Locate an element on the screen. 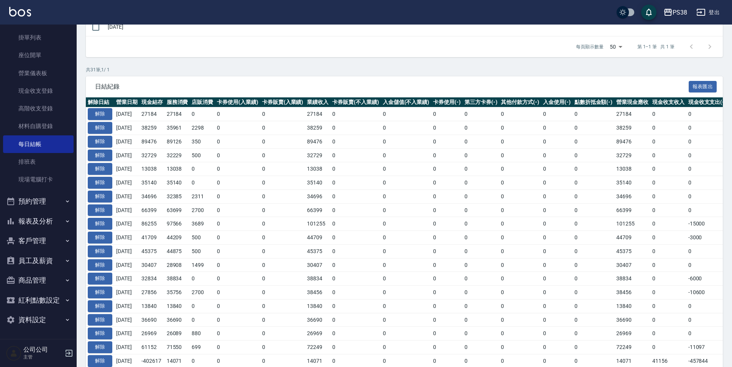  th: 卡券販賣(不入業績) is located at coordinates (356, 102).